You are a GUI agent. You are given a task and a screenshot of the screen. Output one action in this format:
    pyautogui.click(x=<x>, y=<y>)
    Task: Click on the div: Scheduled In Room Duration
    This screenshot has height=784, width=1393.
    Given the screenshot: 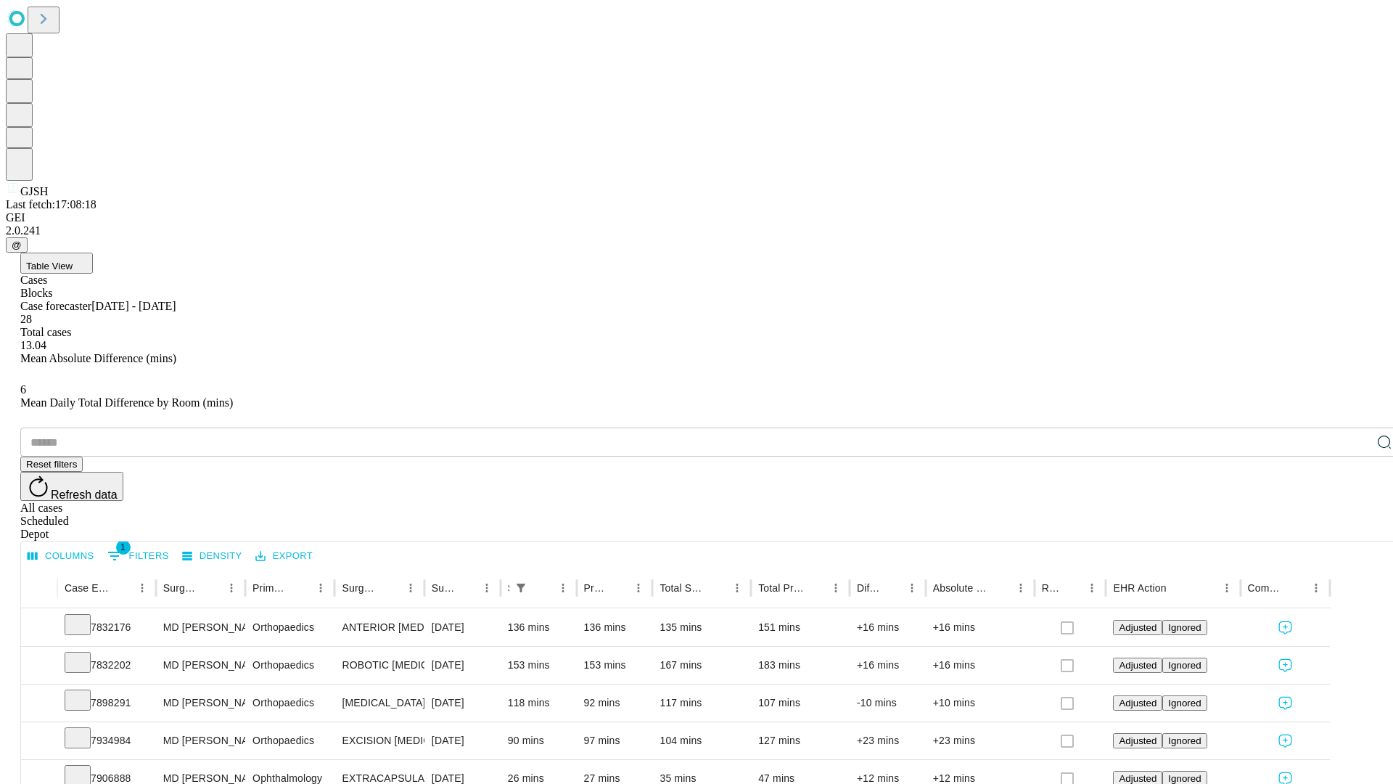 What is the action you would take?
    pyautogui.click(x=509, y=588)
    